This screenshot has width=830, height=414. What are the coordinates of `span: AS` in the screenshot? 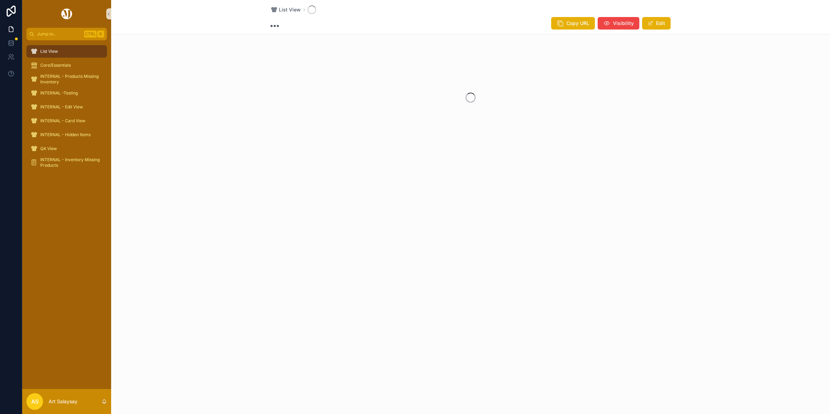 It's located at (35, 402).